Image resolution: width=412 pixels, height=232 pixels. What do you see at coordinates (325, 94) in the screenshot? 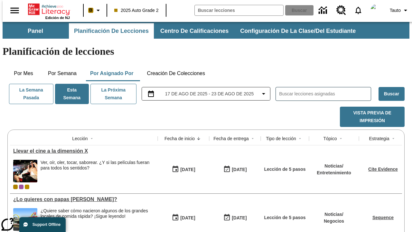
I see `input: Buscar lecciones asignadas` at bounding box center [325, 94].